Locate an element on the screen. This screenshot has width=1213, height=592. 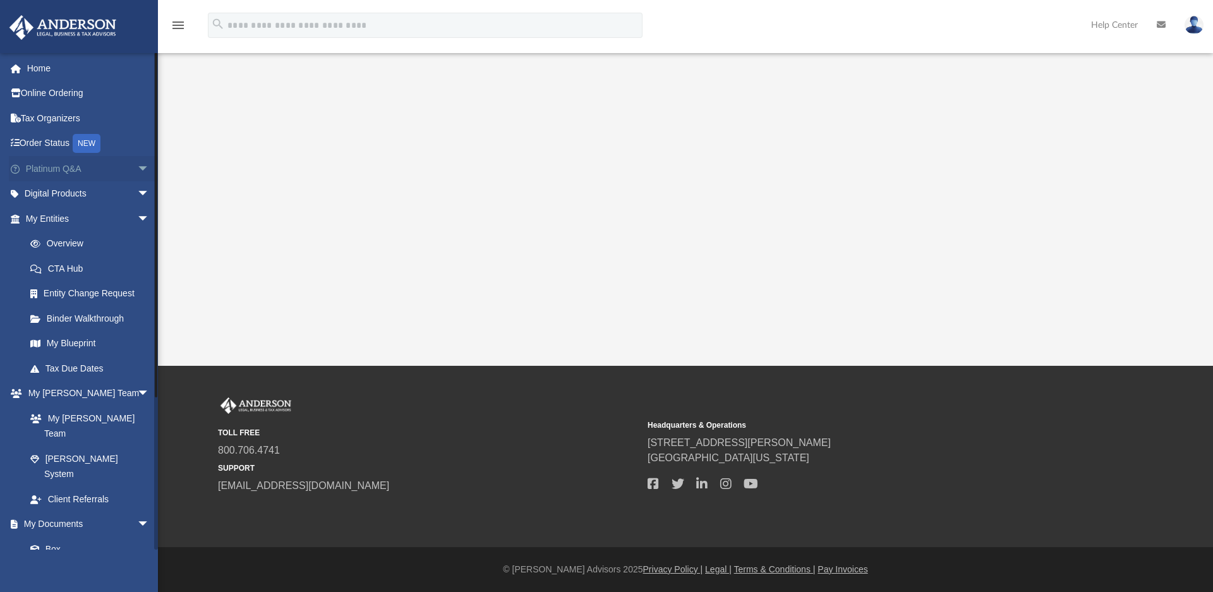
a: My Entitiesarrow_drop_down is located at coordinates (88, 219).